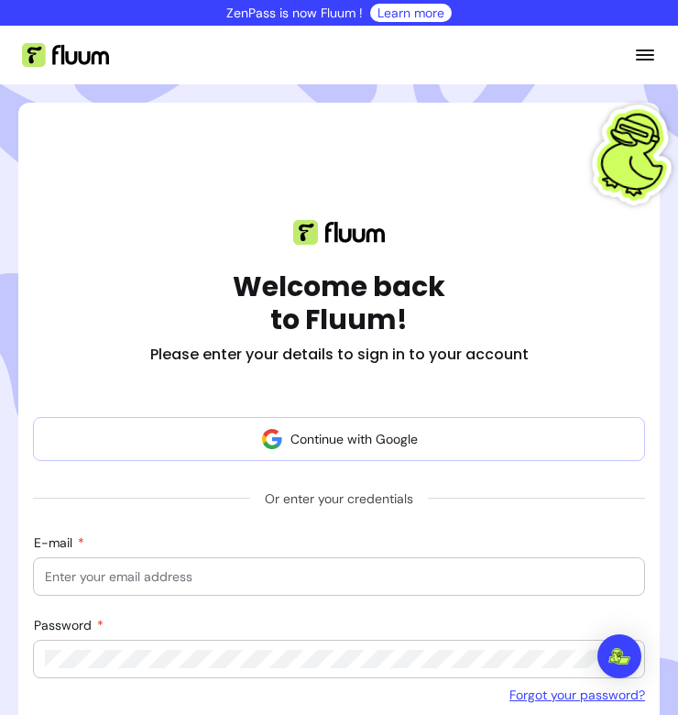  What do you see at coordinates (272, 439) in the screenshot?
I see `img: avatar` at bounding box center [272, 439].